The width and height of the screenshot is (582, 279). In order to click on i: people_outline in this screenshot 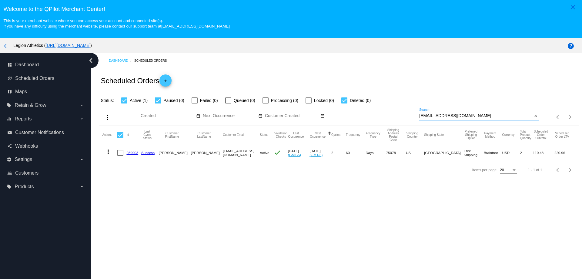, I will do `click(10, 173)`.